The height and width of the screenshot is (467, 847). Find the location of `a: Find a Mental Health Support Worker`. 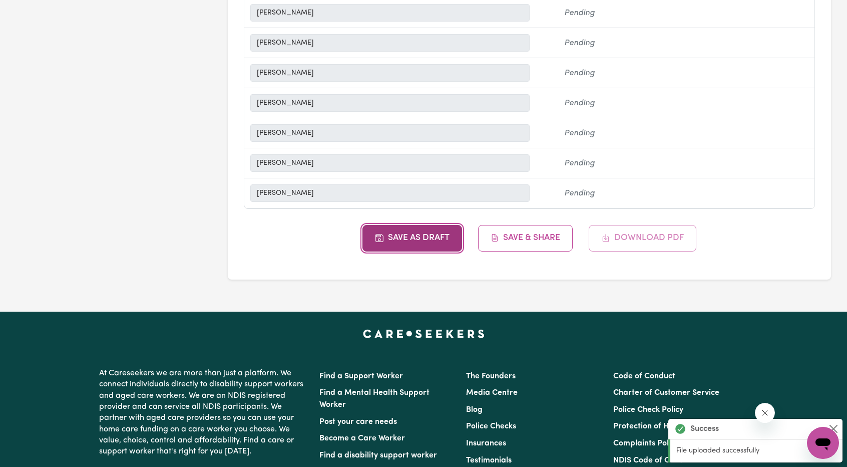

a: Find a Mental Health Support Worker is located at coordinates (375, 399).